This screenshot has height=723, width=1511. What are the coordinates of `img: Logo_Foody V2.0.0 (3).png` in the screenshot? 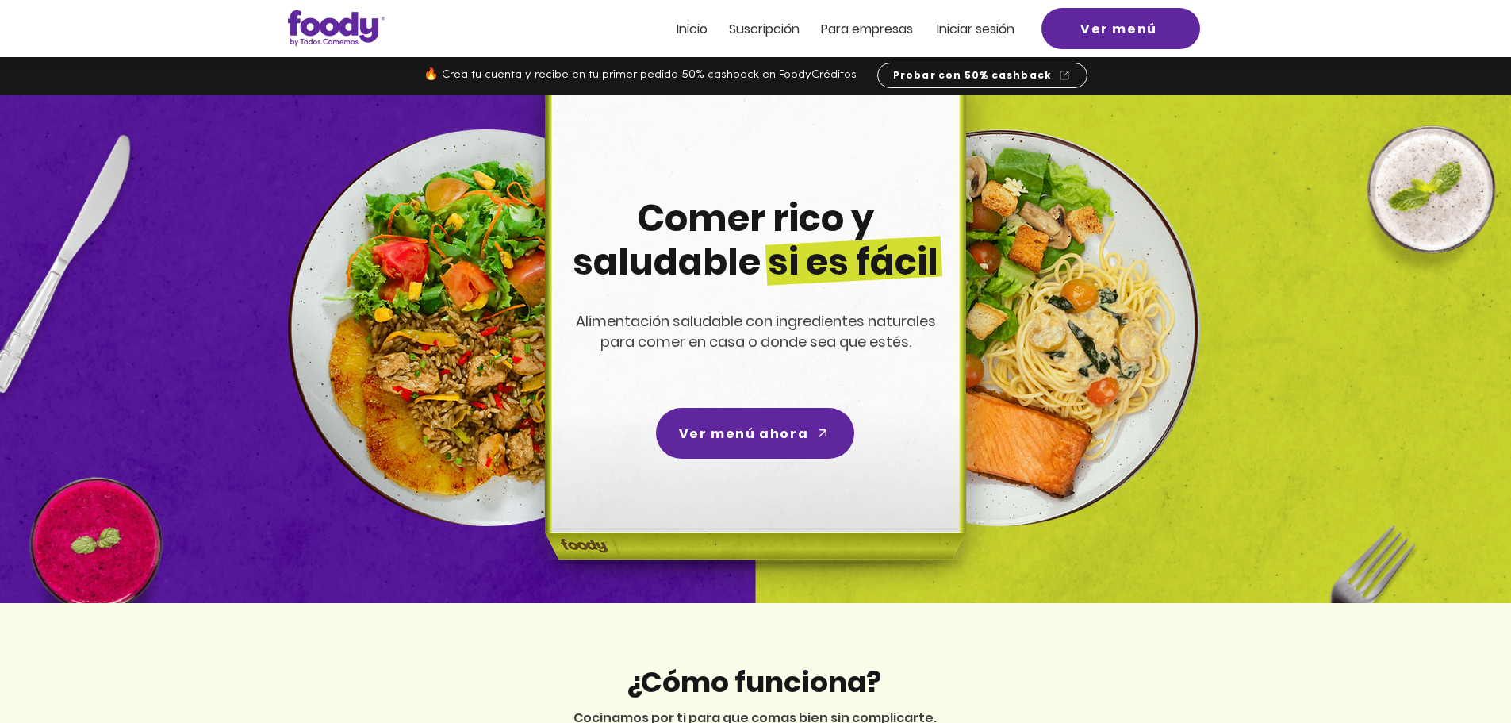 It's located at (336, 28).